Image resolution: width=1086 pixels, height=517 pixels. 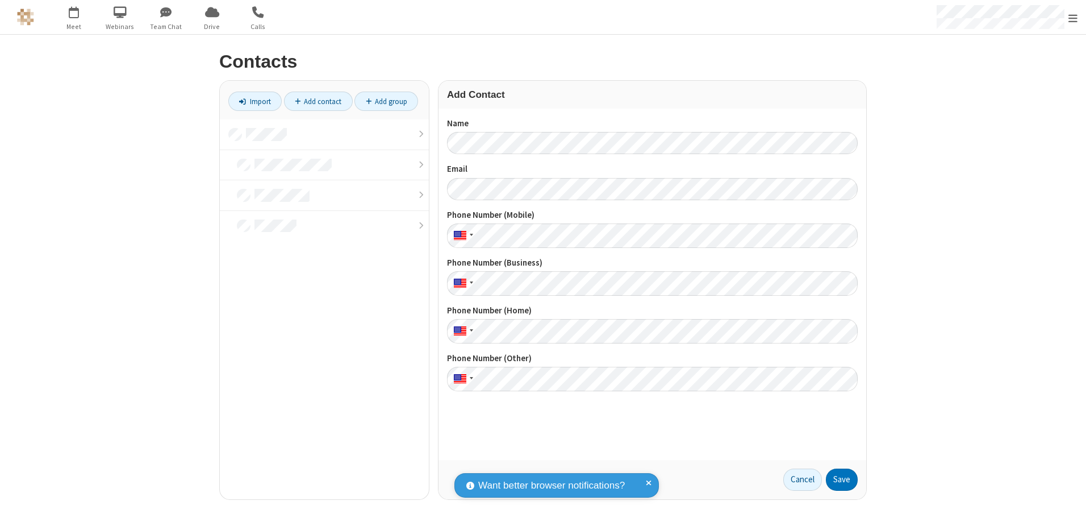 I want to click on span: Drive, so click(x=212, y=27).